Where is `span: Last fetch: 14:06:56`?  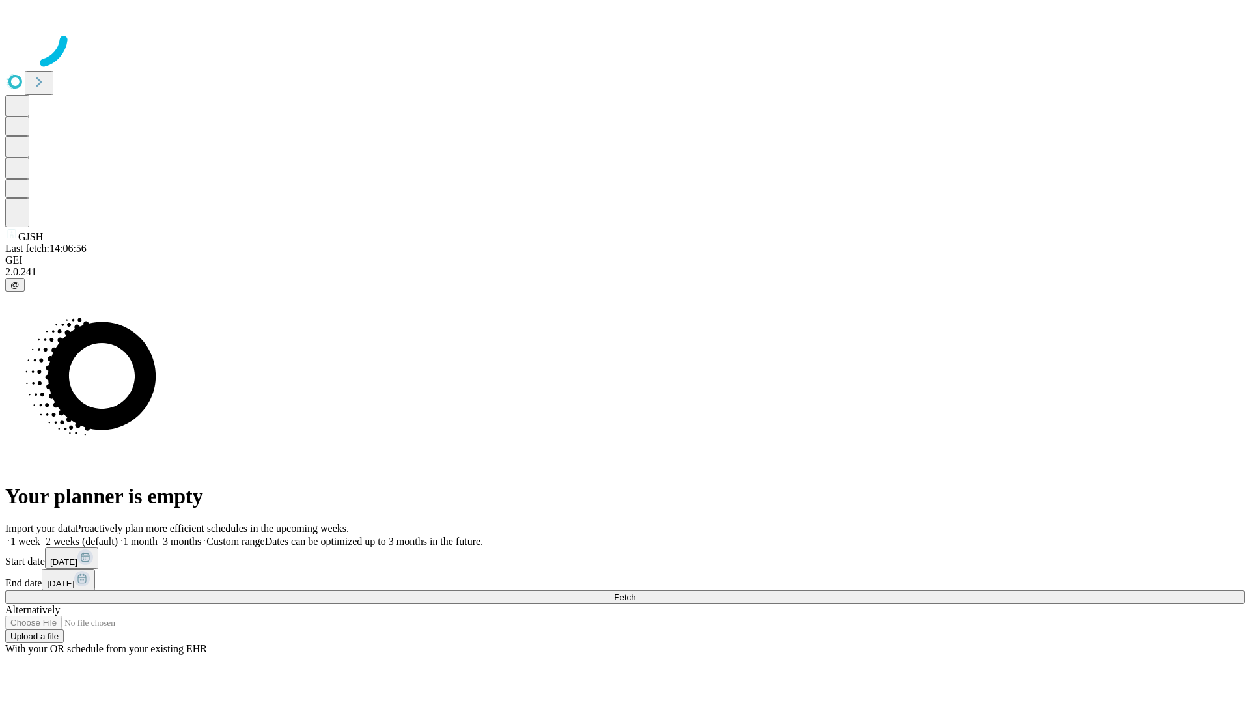 span: Last fetch: 14:06:56 is located at coordinates (46, 248).